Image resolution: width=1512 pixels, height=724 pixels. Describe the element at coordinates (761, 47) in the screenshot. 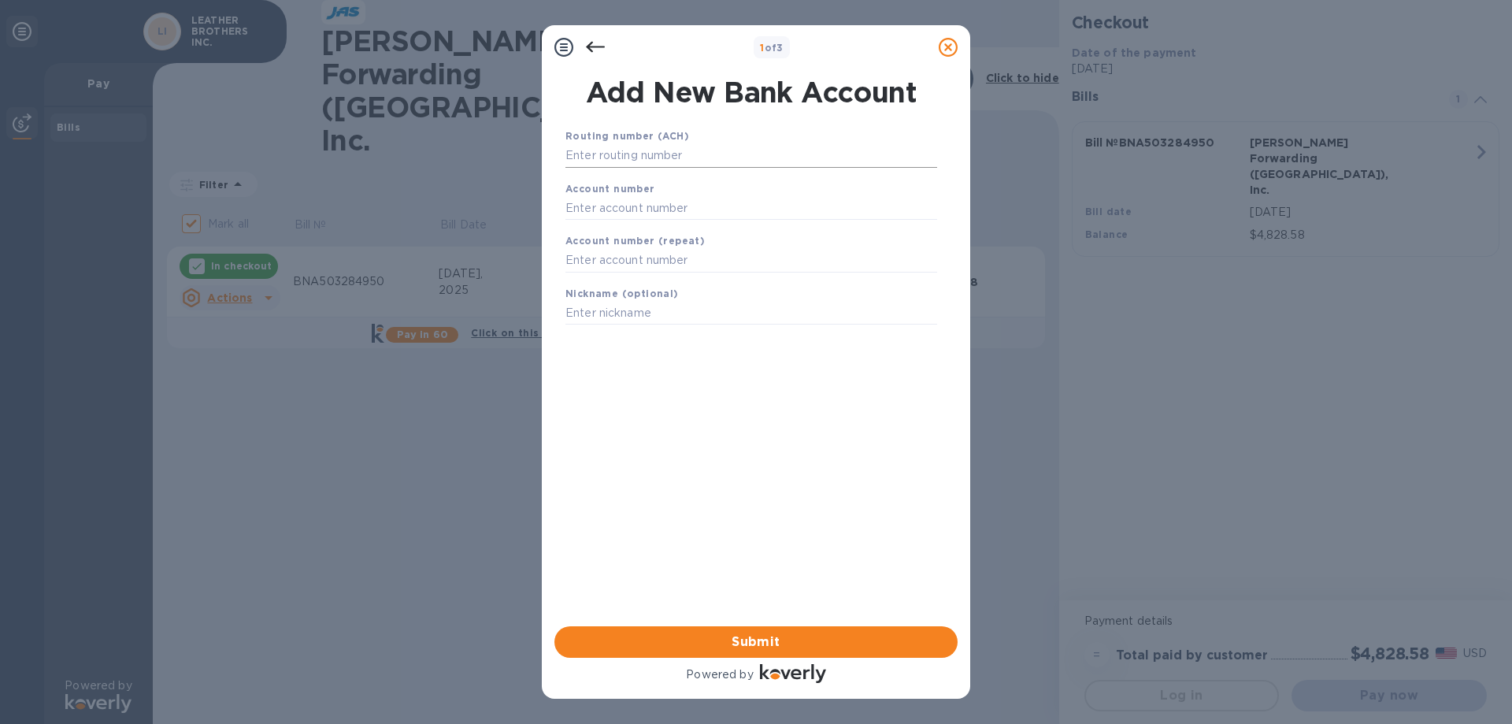

I see `span: 1` at that location.